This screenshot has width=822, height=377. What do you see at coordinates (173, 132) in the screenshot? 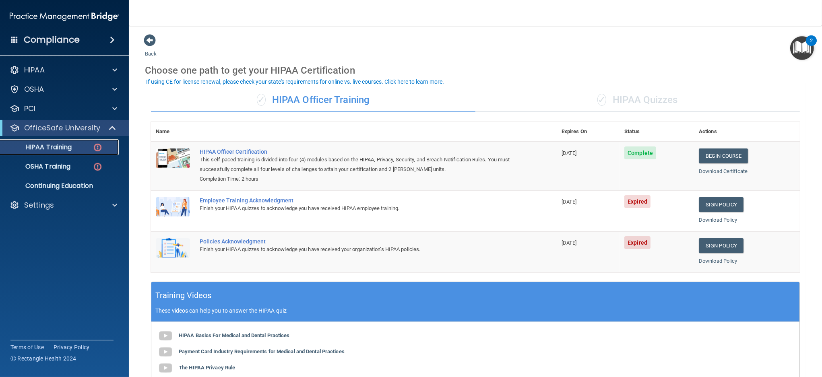
I see `th: Name` at bounding box center [173, 132].